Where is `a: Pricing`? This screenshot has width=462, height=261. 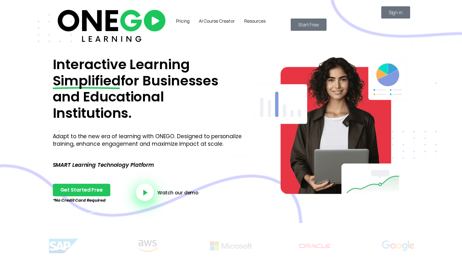 a: Pricing is located at coordinates (182, 21).